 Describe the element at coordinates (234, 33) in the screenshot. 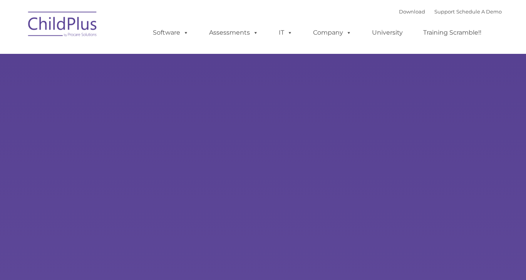

I see `a: Assessments` at that location.